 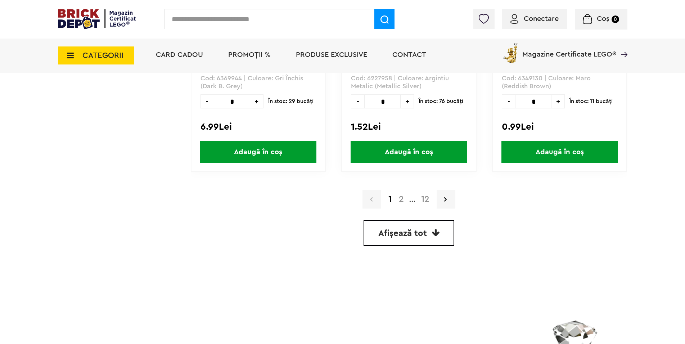 What do you see at coordinates (258, 82) in the screenshot?
I see `p: Cod: 6369944 | Culoare: Gri Închis (Dark B. Grey)` at bounding box center [258, 82].